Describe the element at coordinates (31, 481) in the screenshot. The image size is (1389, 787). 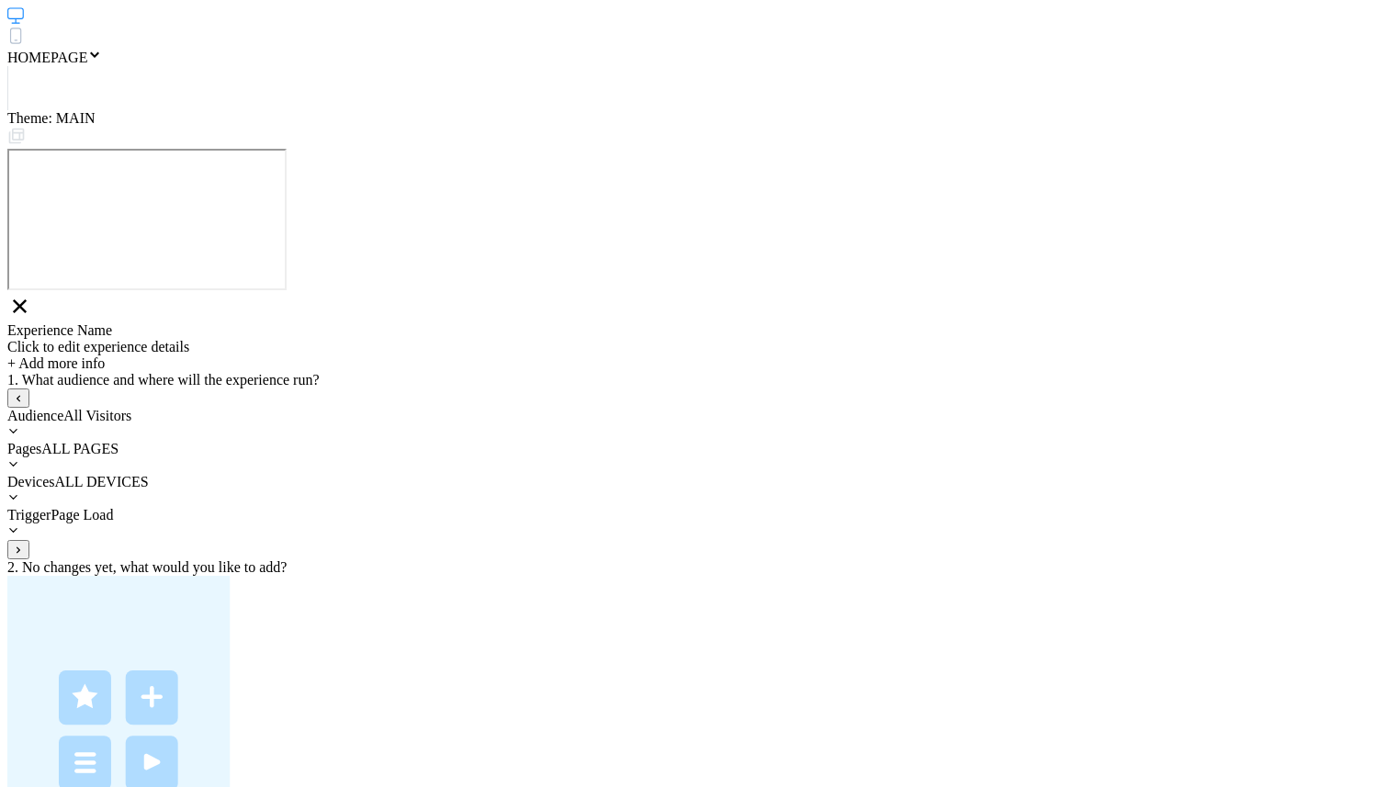
I see `span: Devices` at that location.